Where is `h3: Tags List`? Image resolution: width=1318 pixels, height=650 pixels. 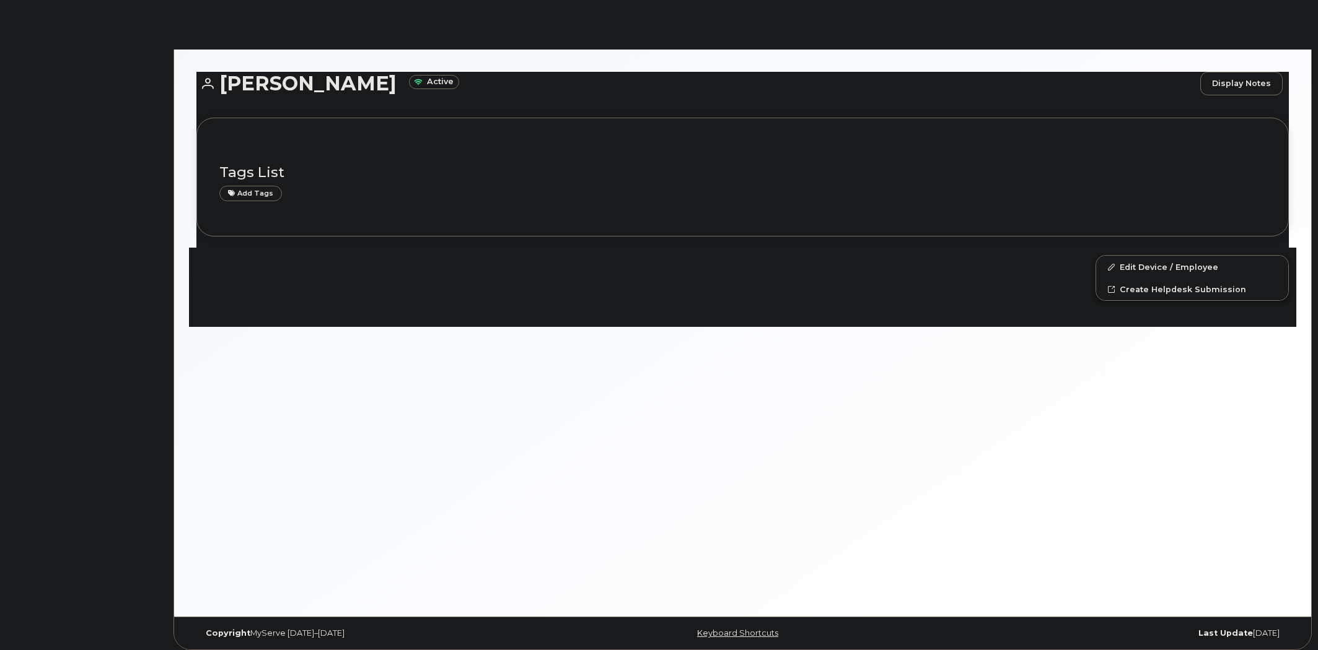 h3: Tags List is located at coordinates (742, 172).